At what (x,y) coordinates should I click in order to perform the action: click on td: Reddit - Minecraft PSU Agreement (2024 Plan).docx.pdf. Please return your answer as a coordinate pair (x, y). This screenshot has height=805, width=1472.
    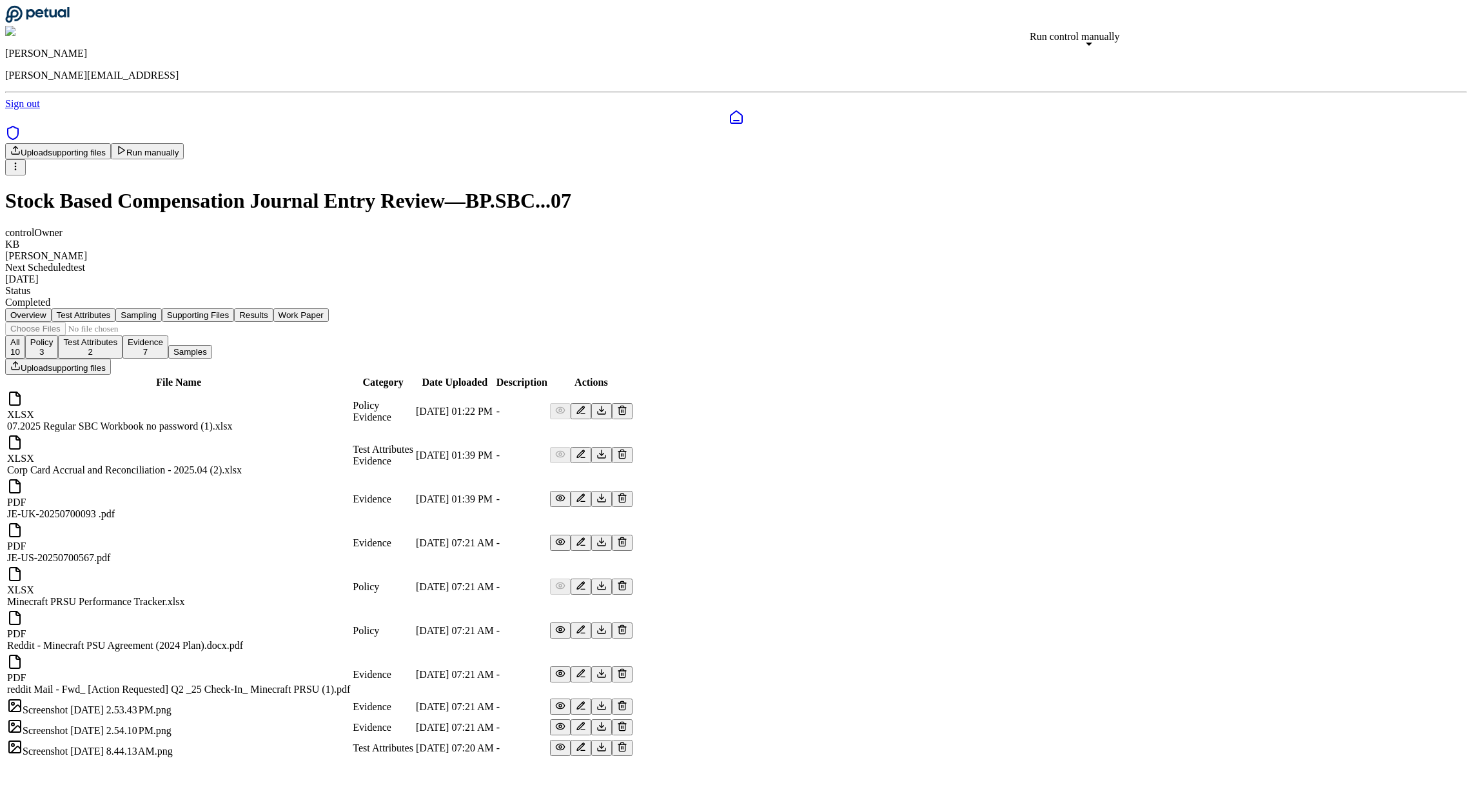
    Looking at the image, I should click on (179, 631).